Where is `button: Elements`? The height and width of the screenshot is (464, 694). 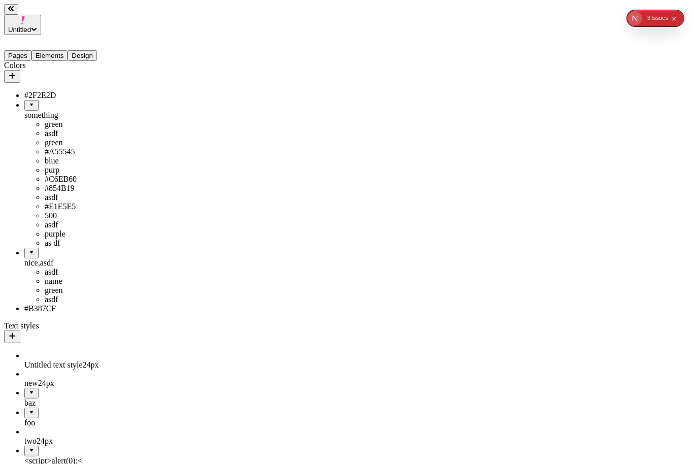 button: Elements is located at coordinates (50, 55).